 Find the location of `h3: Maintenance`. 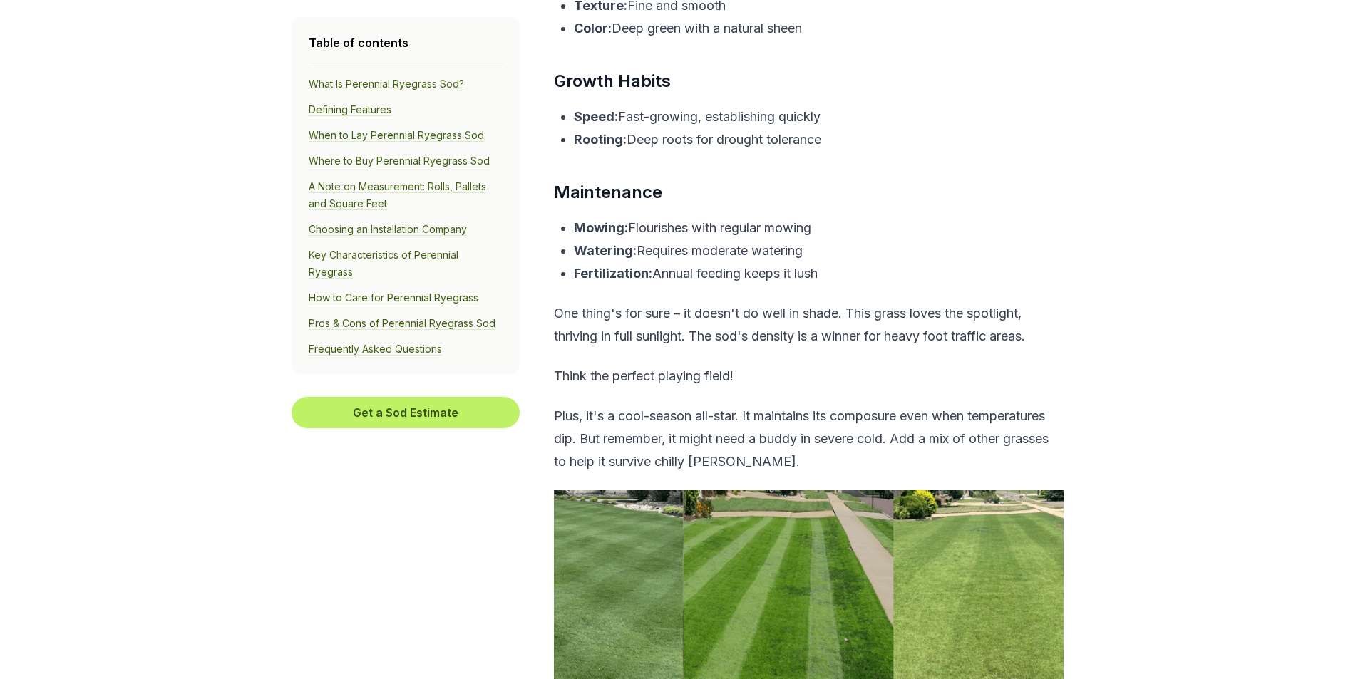

h3: Maintenance is located at coordinates (808, 192).